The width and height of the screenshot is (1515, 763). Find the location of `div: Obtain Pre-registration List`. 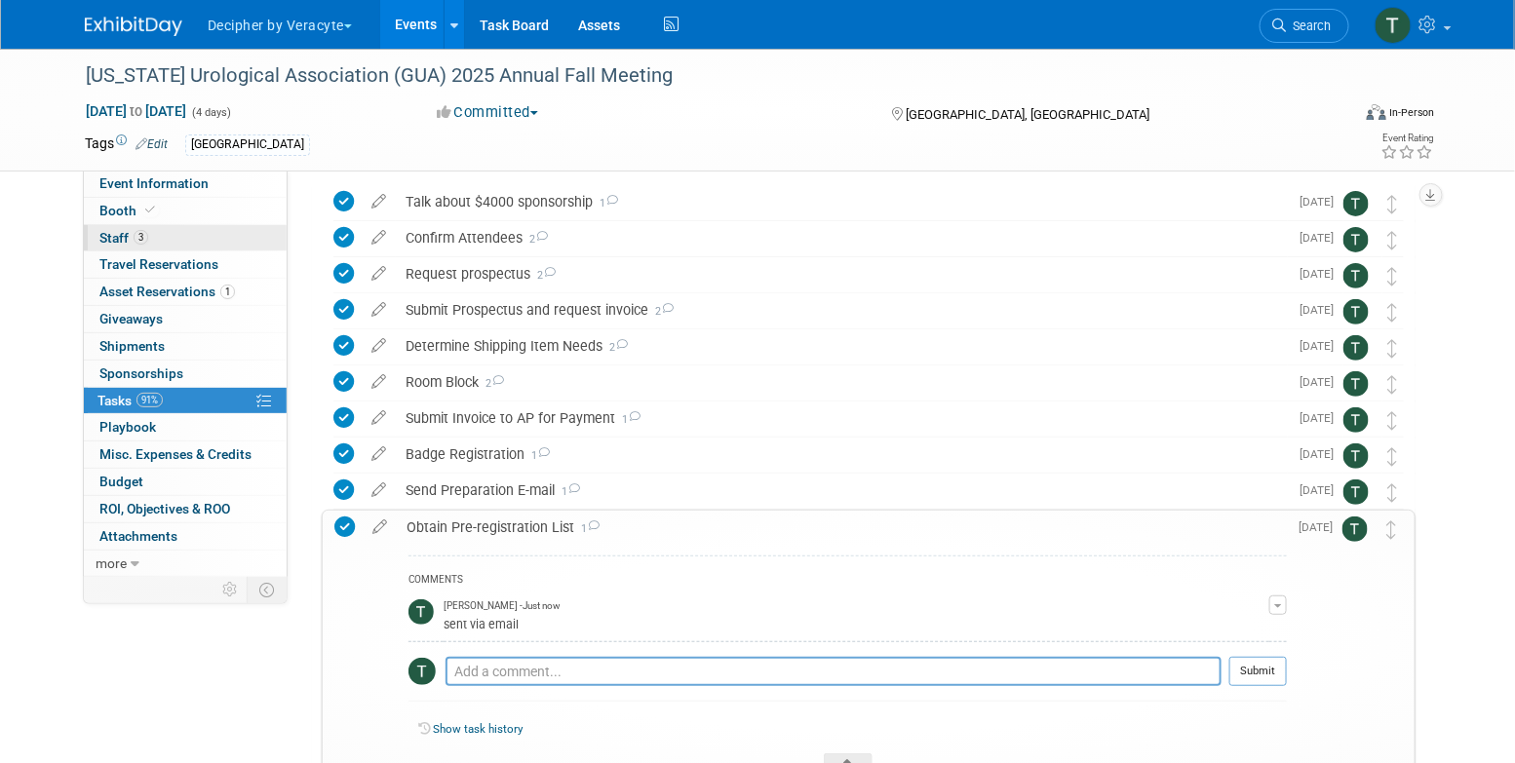

div: Obtain Pre-registration List is located at coordinates (841, 527).